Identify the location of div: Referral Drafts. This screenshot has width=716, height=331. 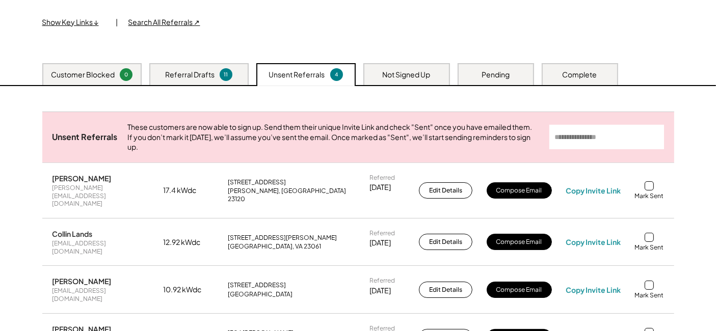
(190, 75).